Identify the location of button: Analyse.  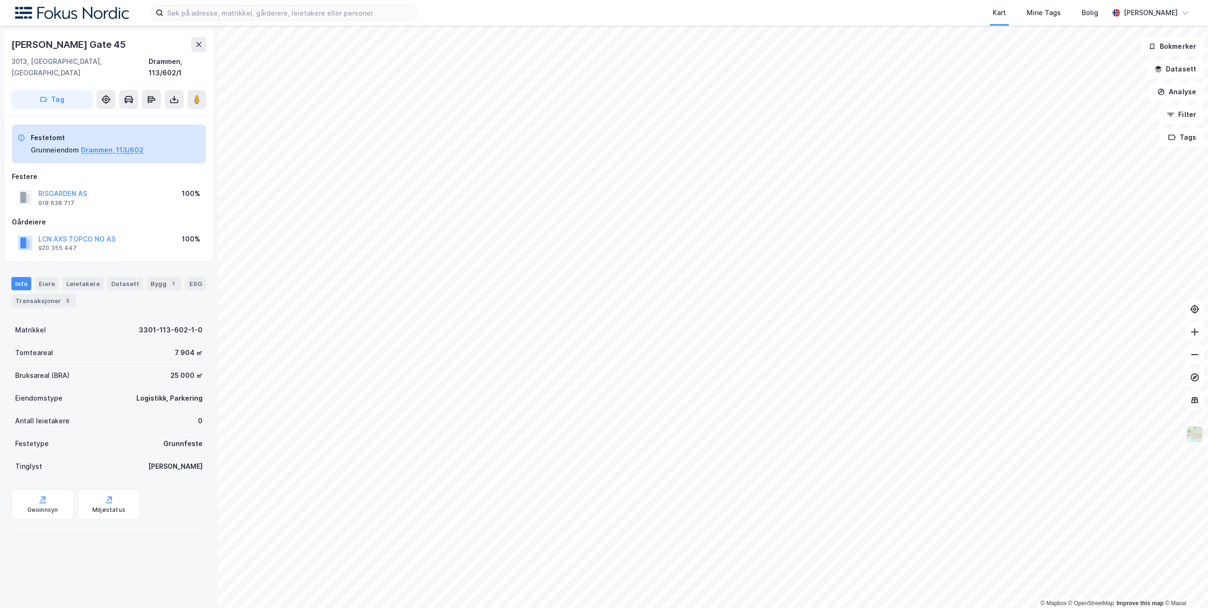
(1177, 92).